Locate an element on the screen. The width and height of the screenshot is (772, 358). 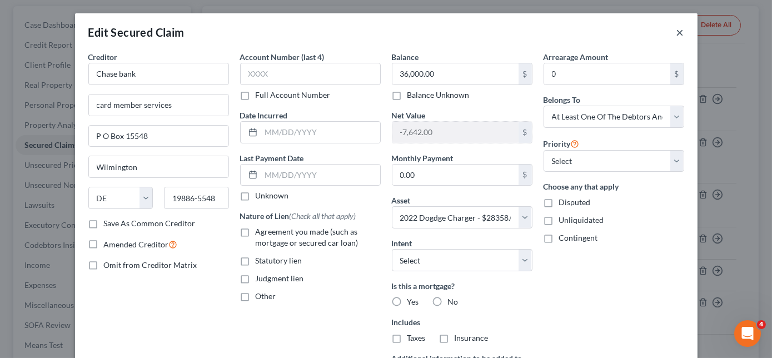
label: Includes is located at coordinates (462, 322).